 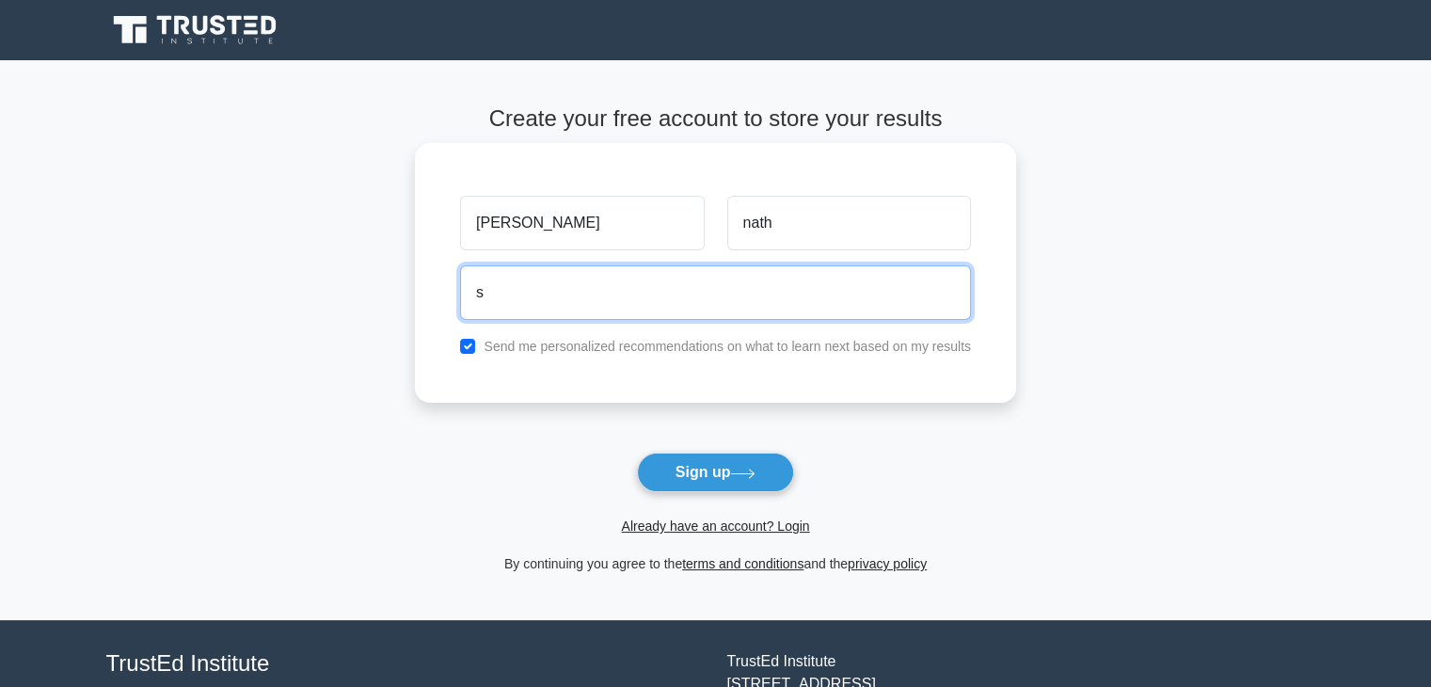 I want to click on h4: TrustEd Institute, so click(x=405, y=663).